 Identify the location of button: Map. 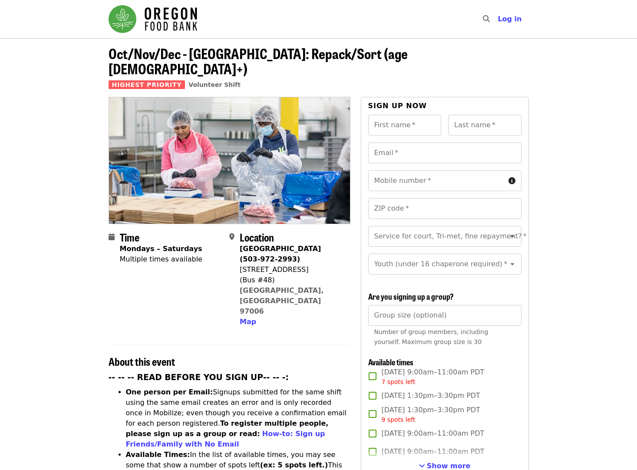
(248, 322).